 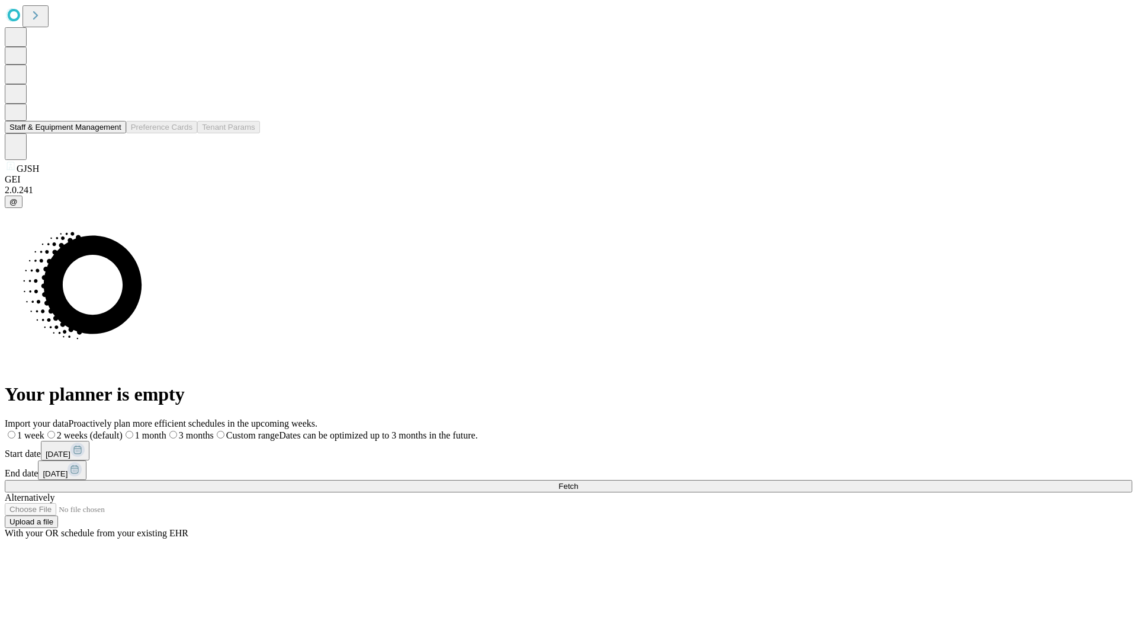 What do you see at coordinates (229, 127) in the screenshot?
I see `button: Tenant Params` at bounding box center [229, 127].